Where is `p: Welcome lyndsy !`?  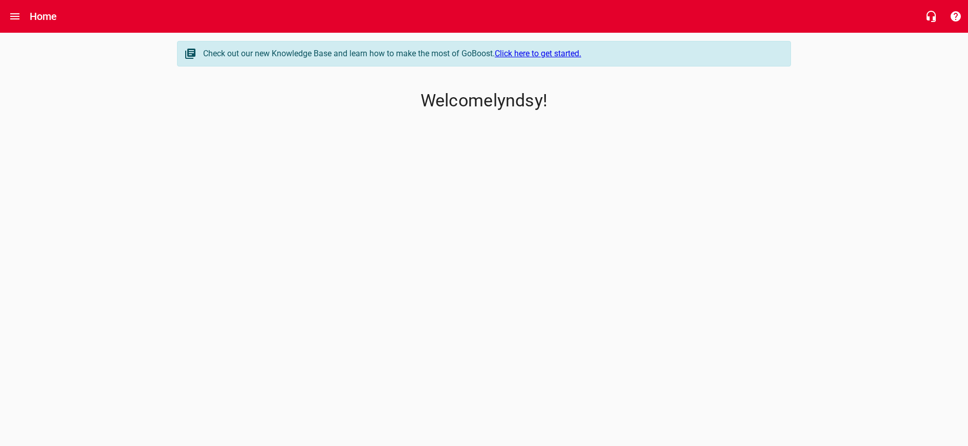
p: Welcome lyndsy ! is located at coordinates (484, 101).